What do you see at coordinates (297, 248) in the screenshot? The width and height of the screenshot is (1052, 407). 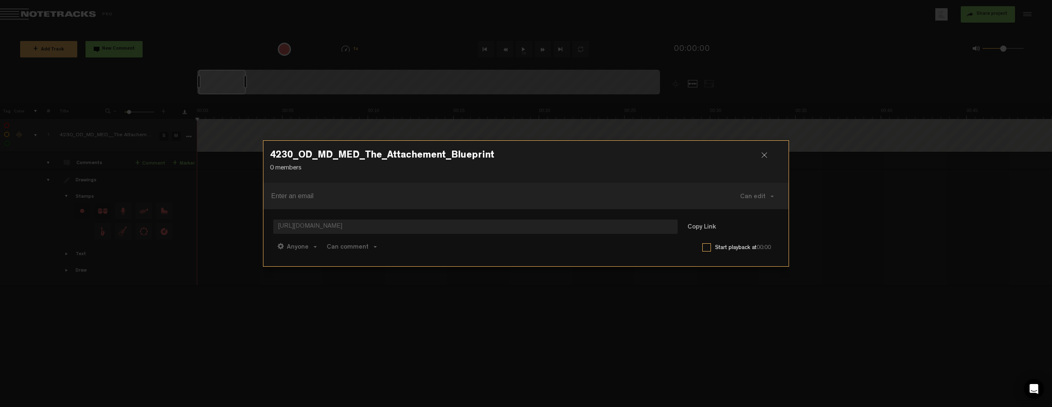 I see `span: Anyone` at bounding box center [297, 248].